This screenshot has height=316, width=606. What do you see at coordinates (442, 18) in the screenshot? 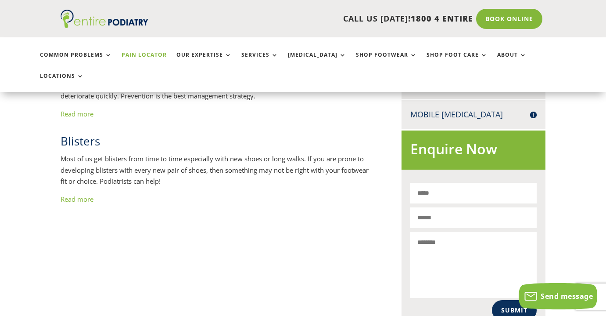
I see `span: 1800 4 ENTIRE` at bounding box center [442, 18].